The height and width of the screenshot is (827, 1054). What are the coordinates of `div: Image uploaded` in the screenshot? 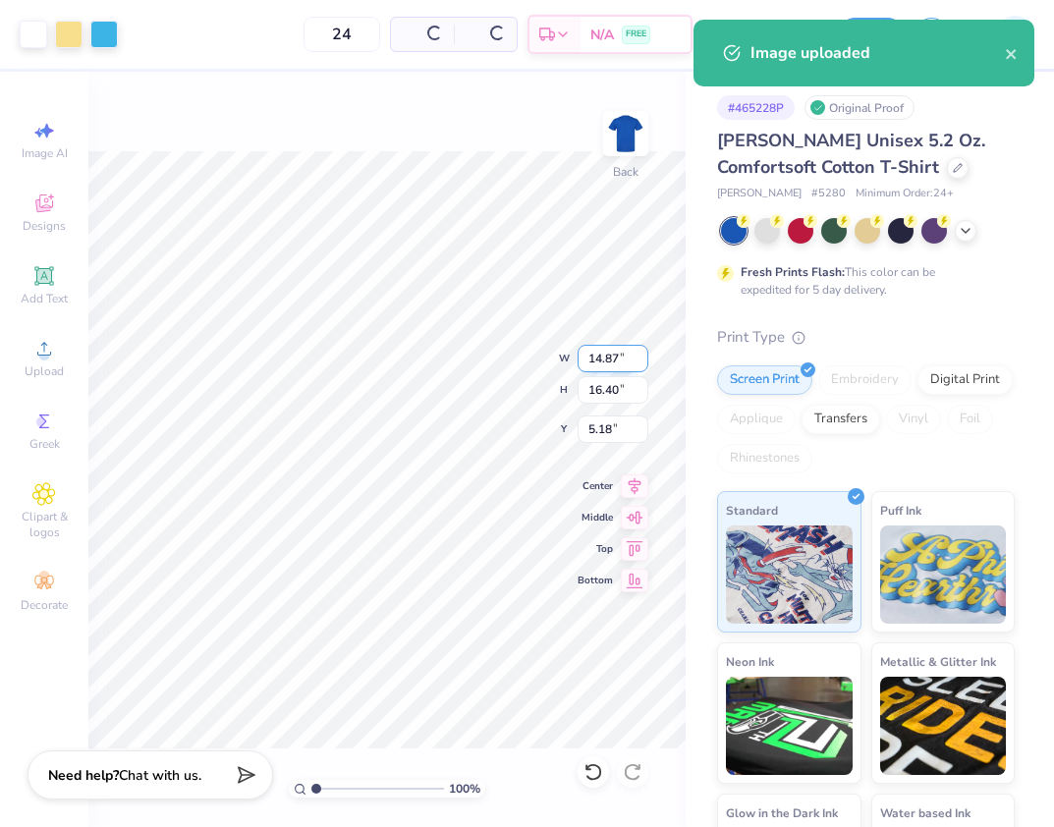 It's located at (877, 53).